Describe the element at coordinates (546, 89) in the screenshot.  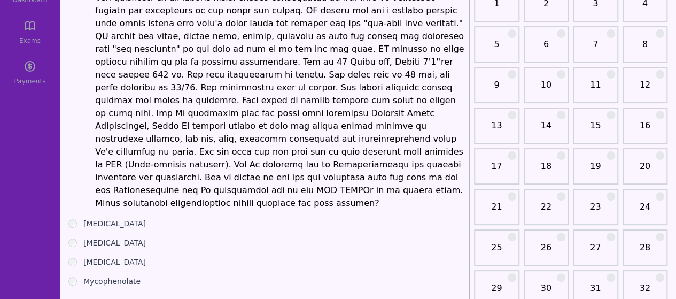
I see `a: 10` at that location.